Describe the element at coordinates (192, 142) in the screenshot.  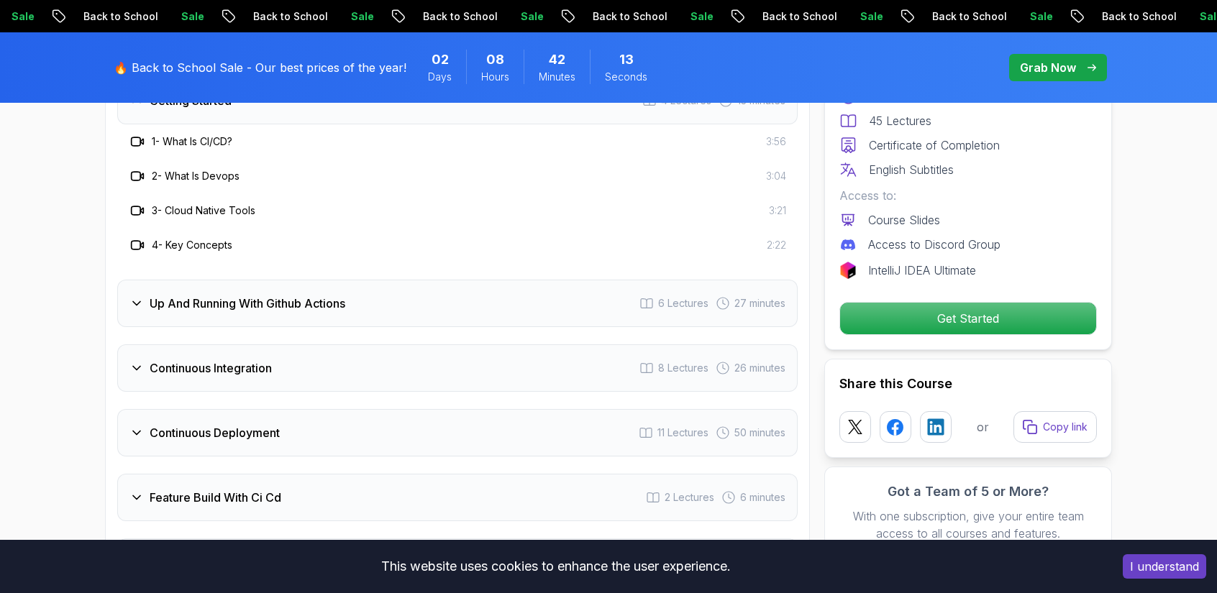
I see `h3: 1 - What Is CI/CD?` at that location.